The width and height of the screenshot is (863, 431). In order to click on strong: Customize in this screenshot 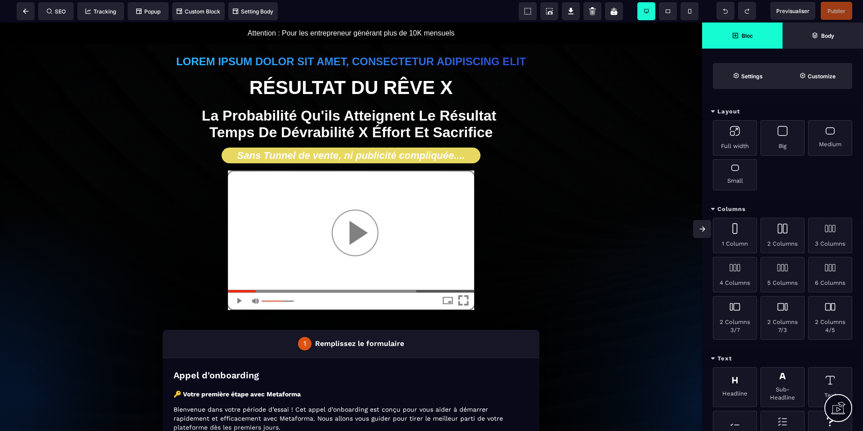, I will do `click(822, 76)`.